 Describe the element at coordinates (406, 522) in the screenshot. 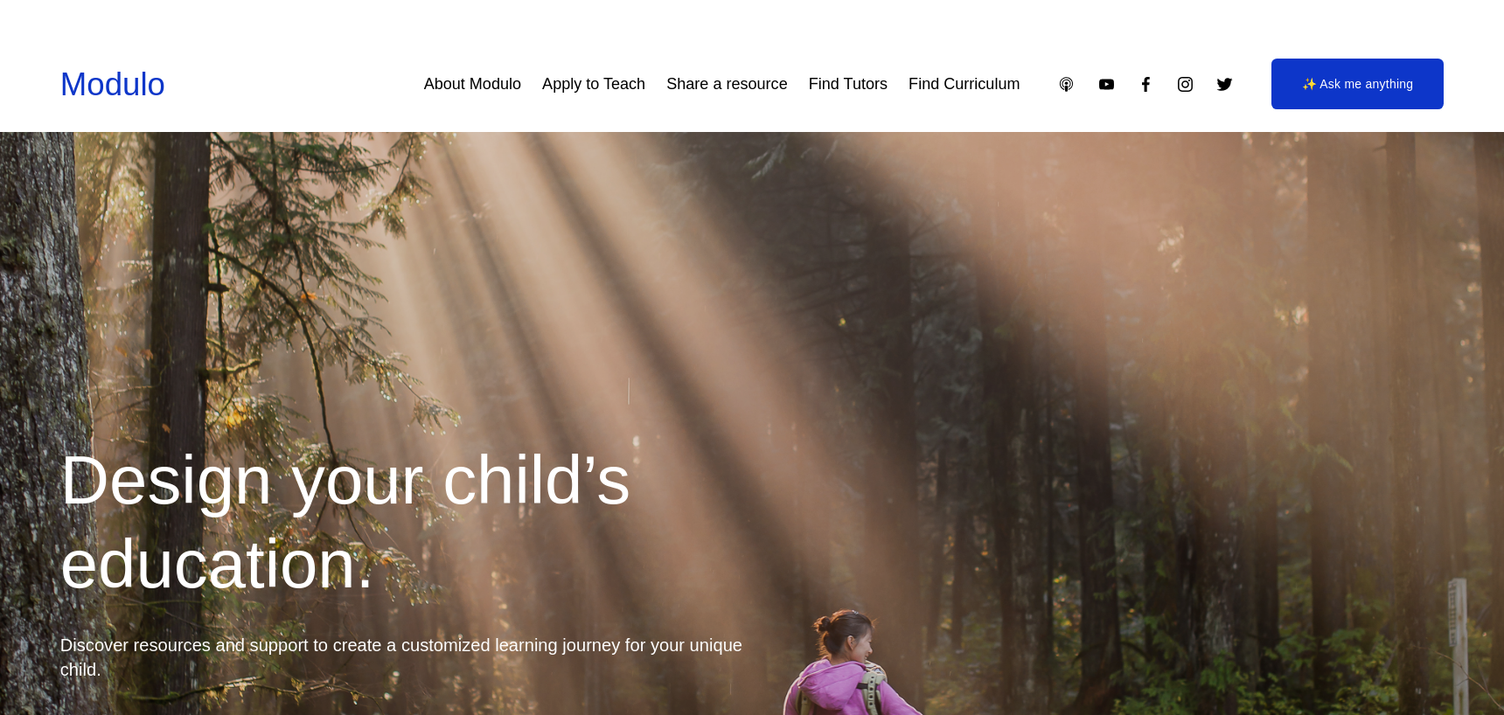

I see `h1: Design your child’s education.` at that location.